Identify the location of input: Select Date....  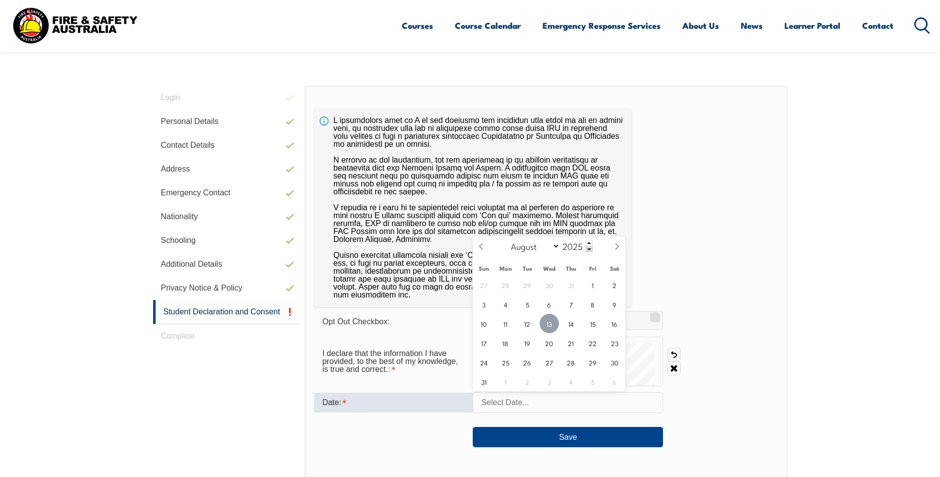
(568, 403).